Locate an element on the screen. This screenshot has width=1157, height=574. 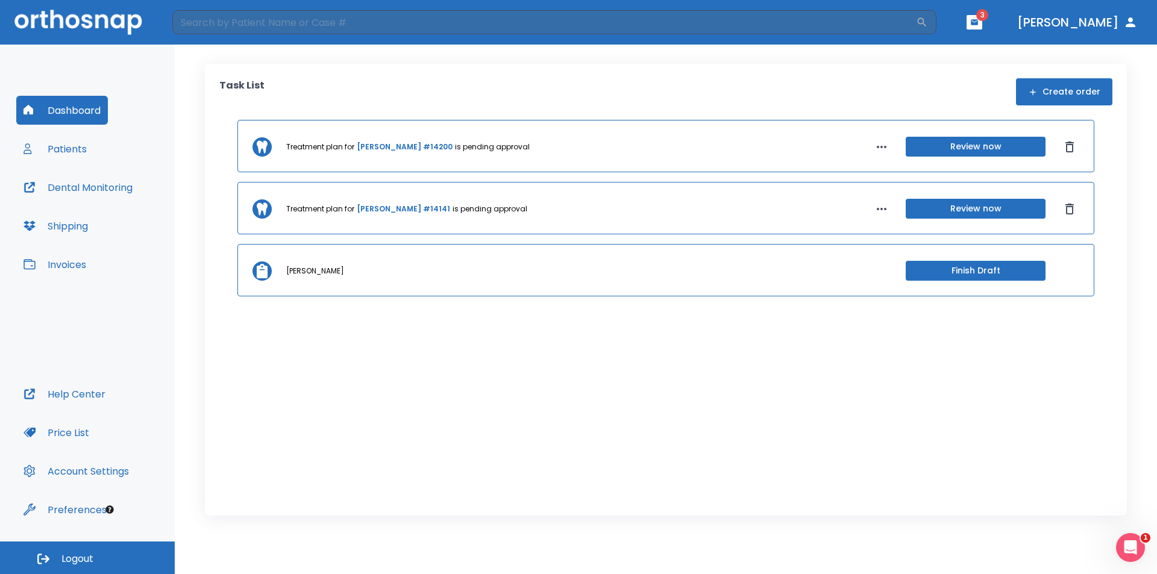
div: Tooltip anchor is located at coordinates (110, 510).